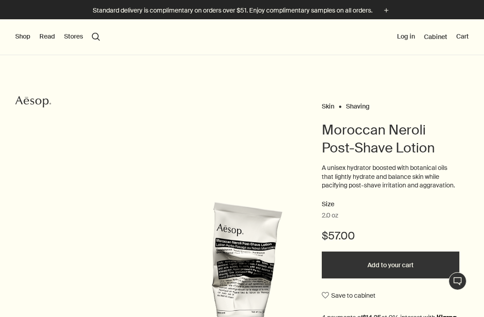 The width and height of the screenshot is (484, 317). I want to click on button: Cart, so click(463, 37).